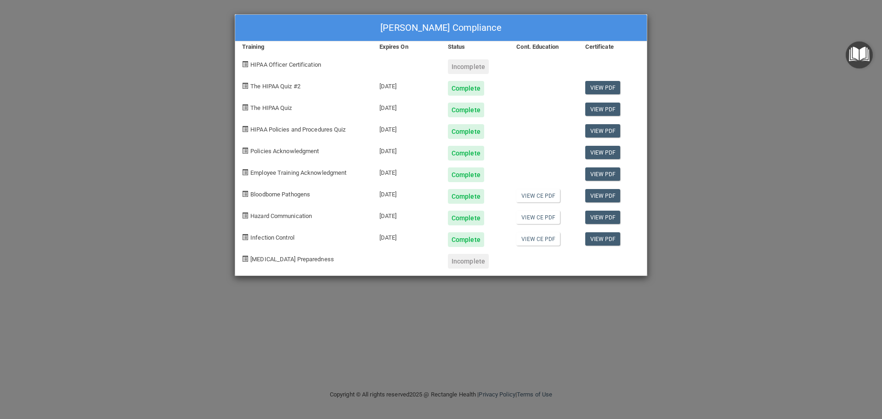  I want to click on span: The HIPAA Quiz, so click(271, 108).